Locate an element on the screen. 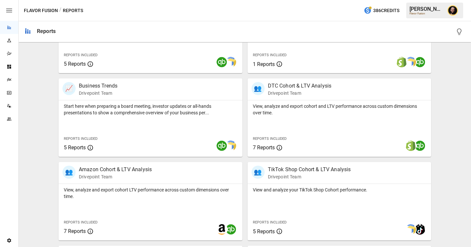  p: Amazon Cohort & LTV Analysis is located at coordinates (115, 170).